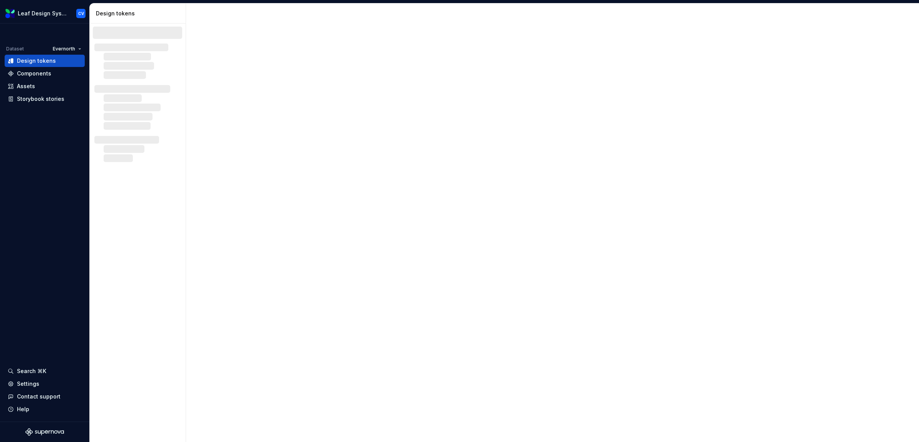 Image resolution: width=919 pixels, height=442 pixels. What do you see at coordinates (45, 397) in the screenshot?
I see `button: Contact support` at bounding box center [45, 397].